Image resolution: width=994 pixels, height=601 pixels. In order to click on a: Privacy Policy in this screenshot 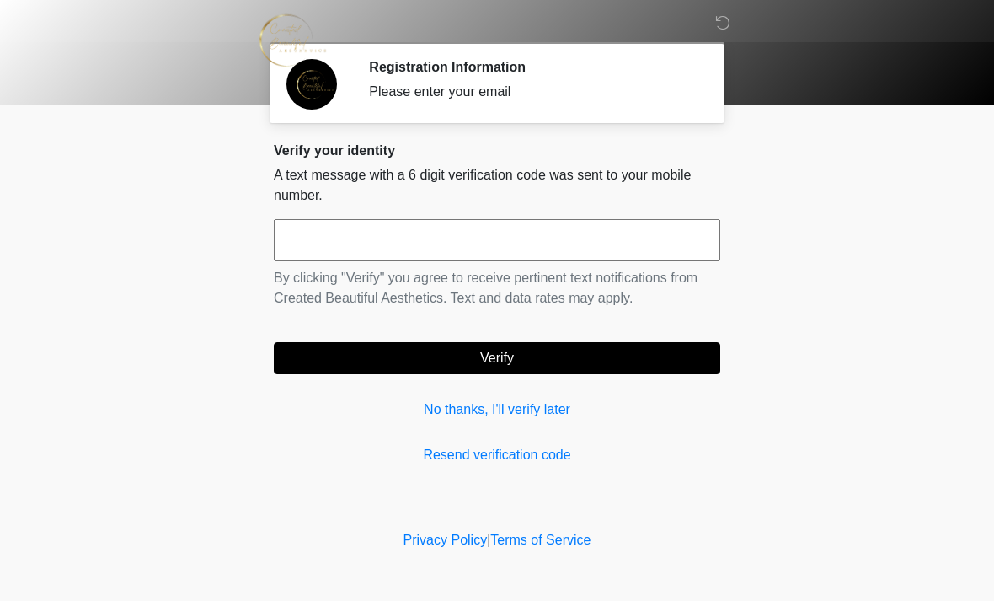, I will do `click(446, 539)`.